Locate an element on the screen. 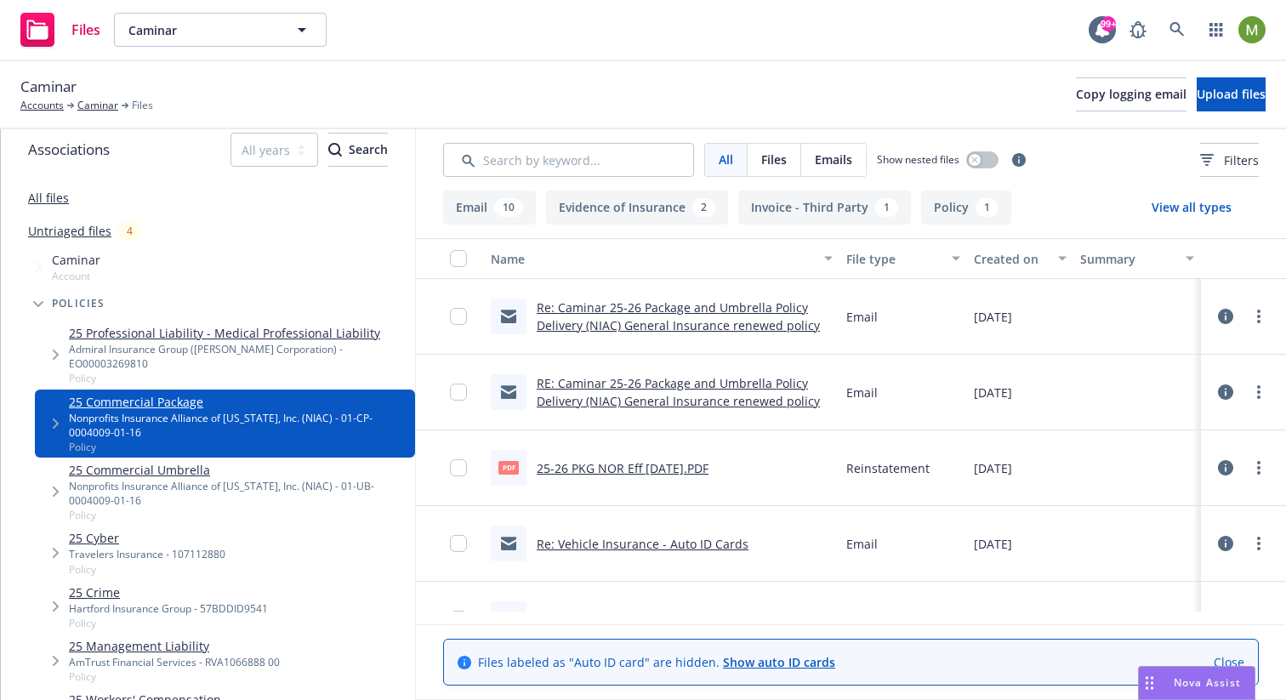 The height and width of the screenshot is (700, 1286). a: Files is located at coordinates (60, 30).